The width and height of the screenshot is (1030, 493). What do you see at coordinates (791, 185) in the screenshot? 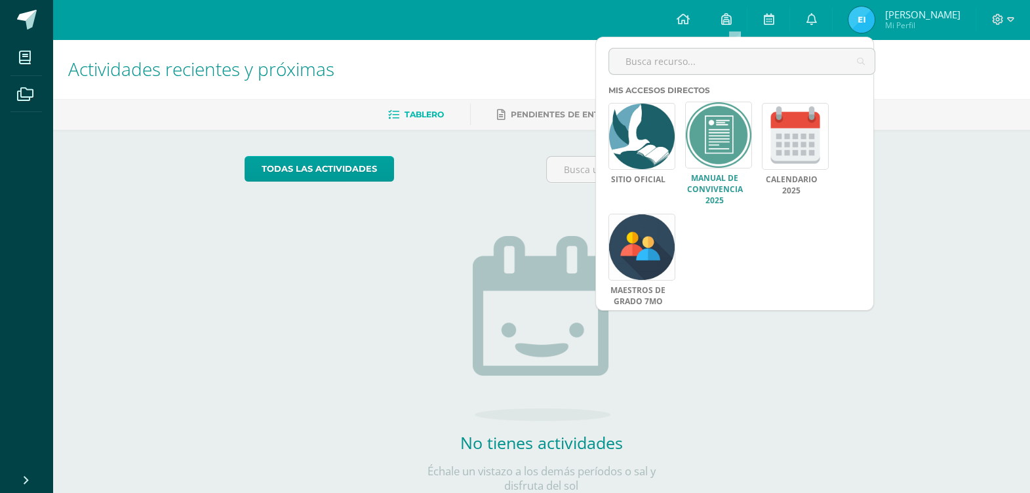
I see `a: Calendario 2025` at bounding box center [791, 185].